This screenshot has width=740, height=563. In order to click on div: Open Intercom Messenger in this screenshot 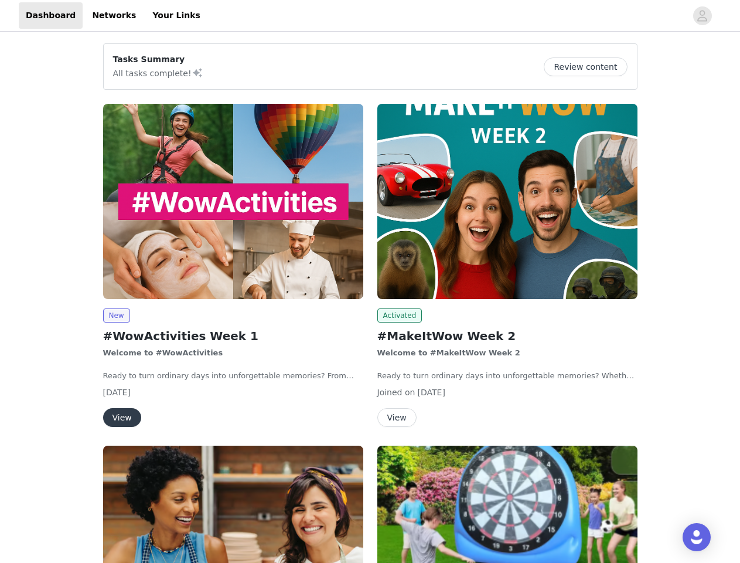, I will do `click(697, 537)`.